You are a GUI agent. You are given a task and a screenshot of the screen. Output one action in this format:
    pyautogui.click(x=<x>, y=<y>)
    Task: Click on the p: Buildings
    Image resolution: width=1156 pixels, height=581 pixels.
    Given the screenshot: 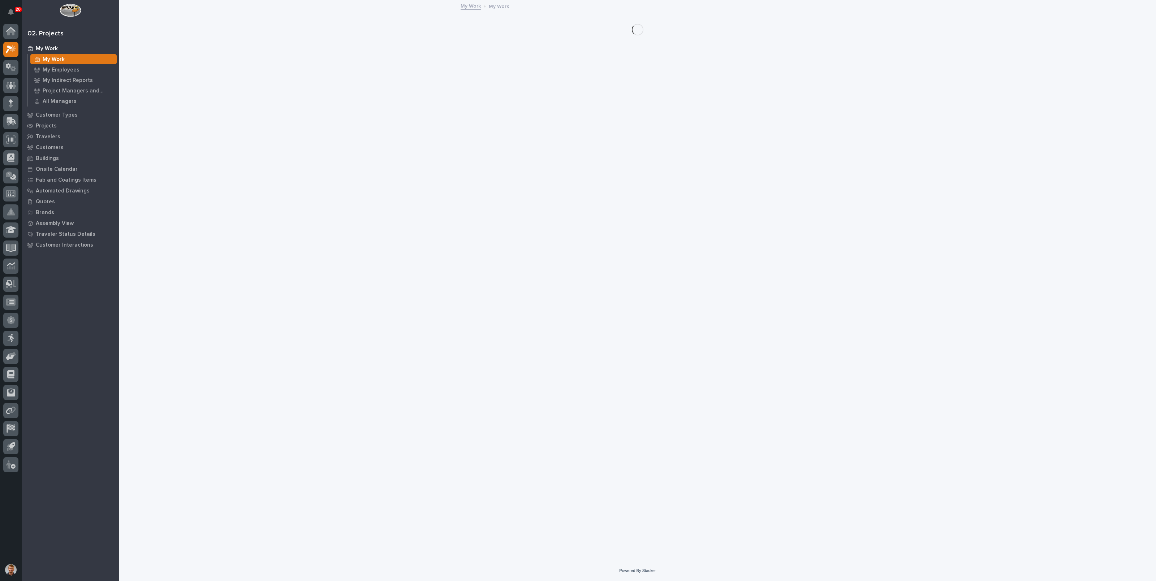 What is the action you would take?
    pyautogui.click(x=47, y=159)
    